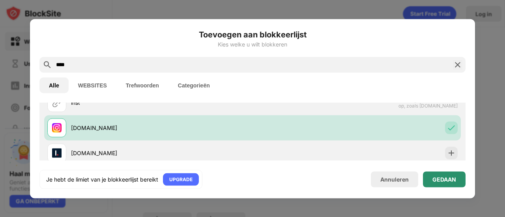 This screenshot has height=217, width=505. I want to click on img: search-close, so click(457, 65).